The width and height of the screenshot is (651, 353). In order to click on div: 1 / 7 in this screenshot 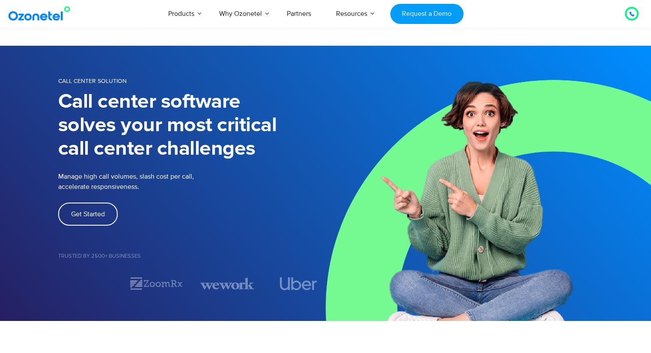, I will do `click(85, 284)`.